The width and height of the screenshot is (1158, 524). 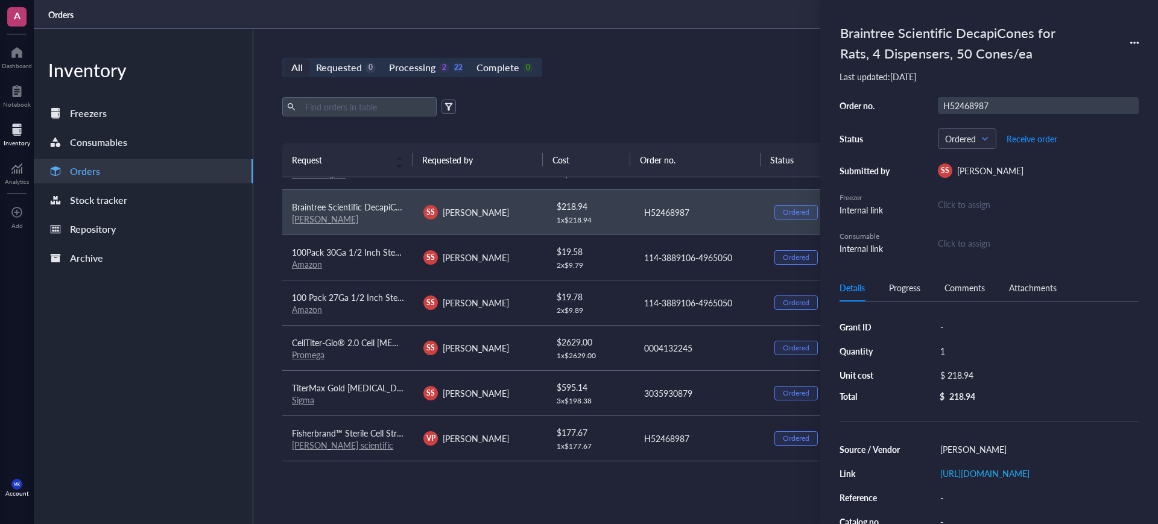 I want to click on div: 2 x $ 9.79, so click(x=590, y=265).